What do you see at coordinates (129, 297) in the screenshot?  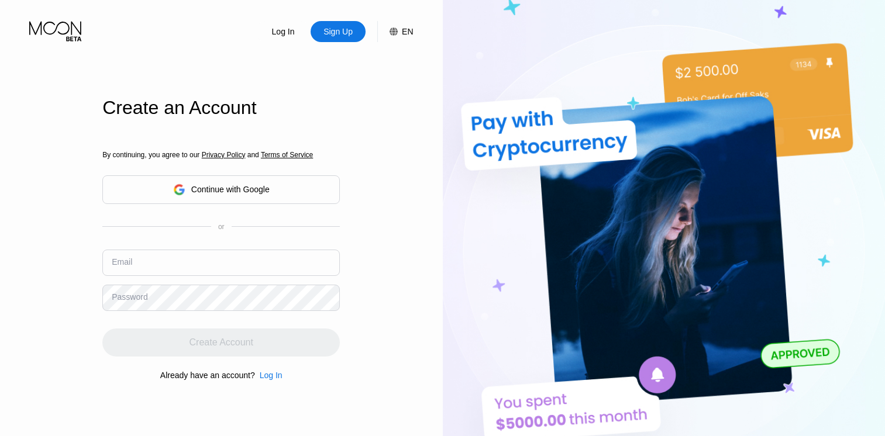 I see `div: Password` at bounding box center [129, 297].